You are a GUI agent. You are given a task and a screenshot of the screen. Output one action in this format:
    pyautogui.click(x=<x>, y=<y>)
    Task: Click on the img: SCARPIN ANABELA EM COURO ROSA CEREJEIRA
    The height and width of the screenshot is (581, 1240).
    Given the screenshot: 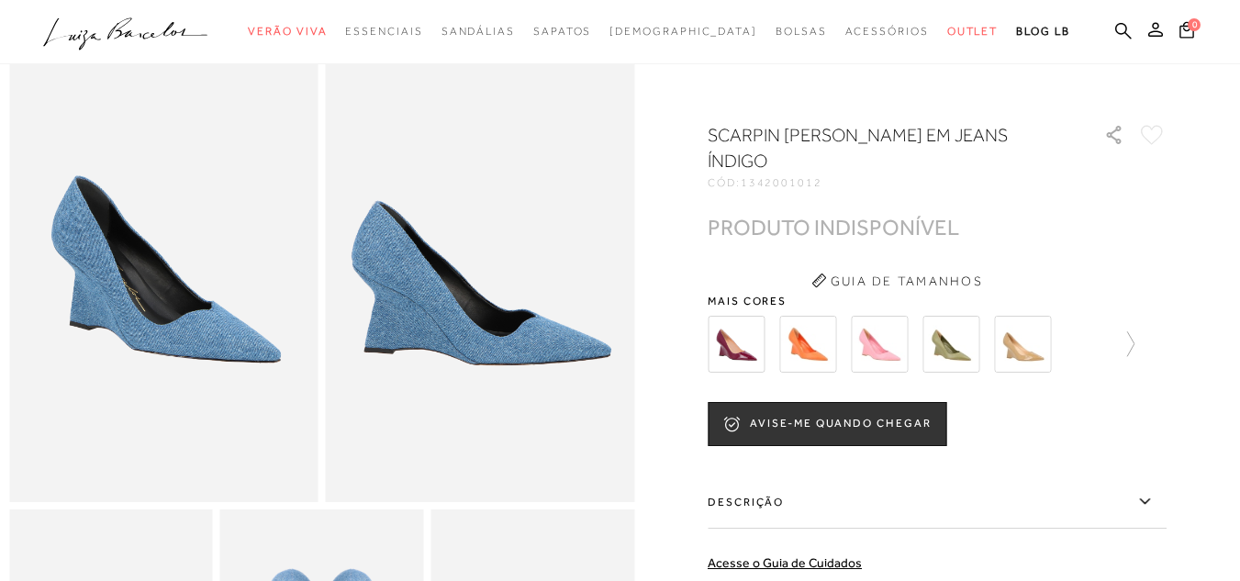 What is the action you would take?
    pyautogui.click(x=880, y=344)
    